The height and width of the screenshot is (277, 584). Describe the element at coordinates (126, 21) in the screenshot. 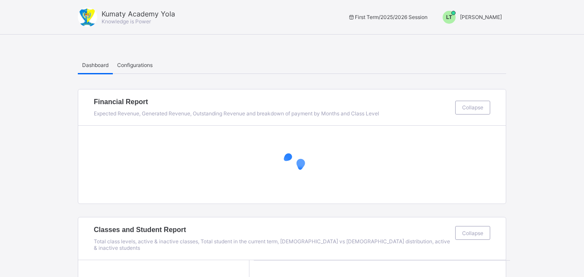

I see `span: Knowledge is Power` at that location.